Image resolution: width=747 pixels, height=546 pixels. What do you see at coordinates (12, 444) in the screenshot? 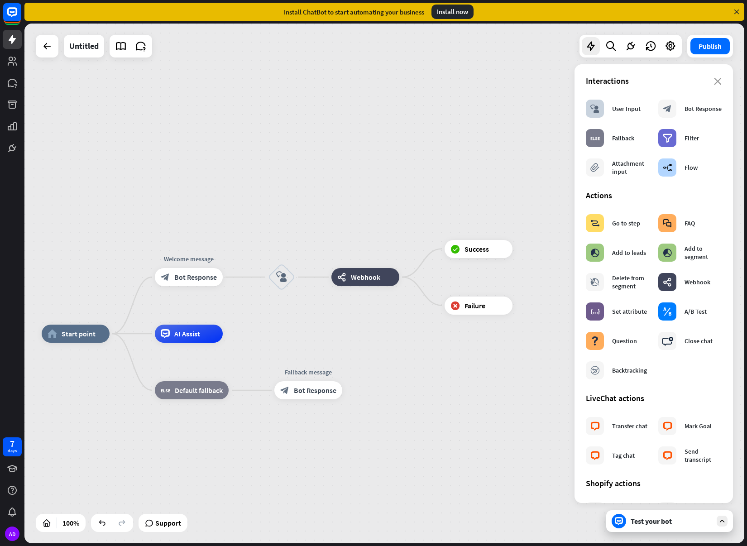
I see `div: 7` at bounding box center [12, 444].